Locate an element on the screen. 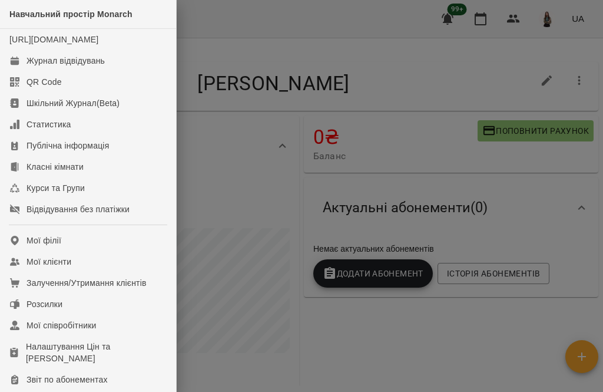 The height and width of the screenshot is (392, 603). div: Мої співробітники is located at coordinates (61, 325).